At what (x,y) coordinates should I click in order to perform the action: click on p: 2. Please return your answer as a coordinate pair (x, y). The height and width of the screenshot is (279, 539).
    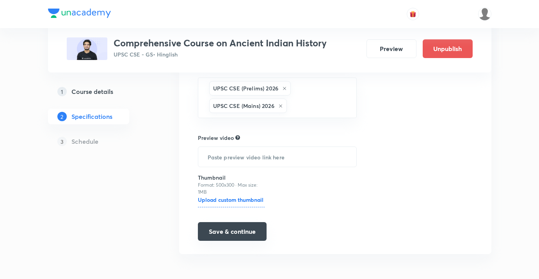
    Looking at the image, I should click on (62, 117).